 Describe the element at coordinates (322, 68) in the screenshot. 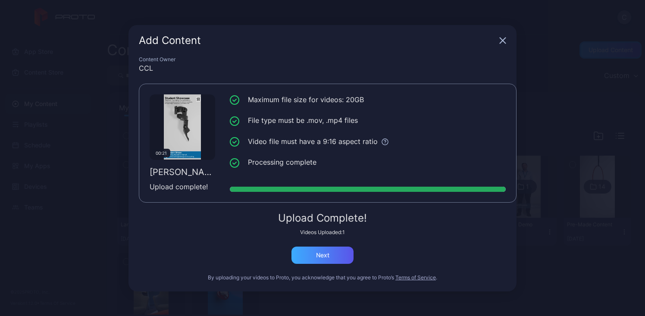

I see `div: CCL` at that location.